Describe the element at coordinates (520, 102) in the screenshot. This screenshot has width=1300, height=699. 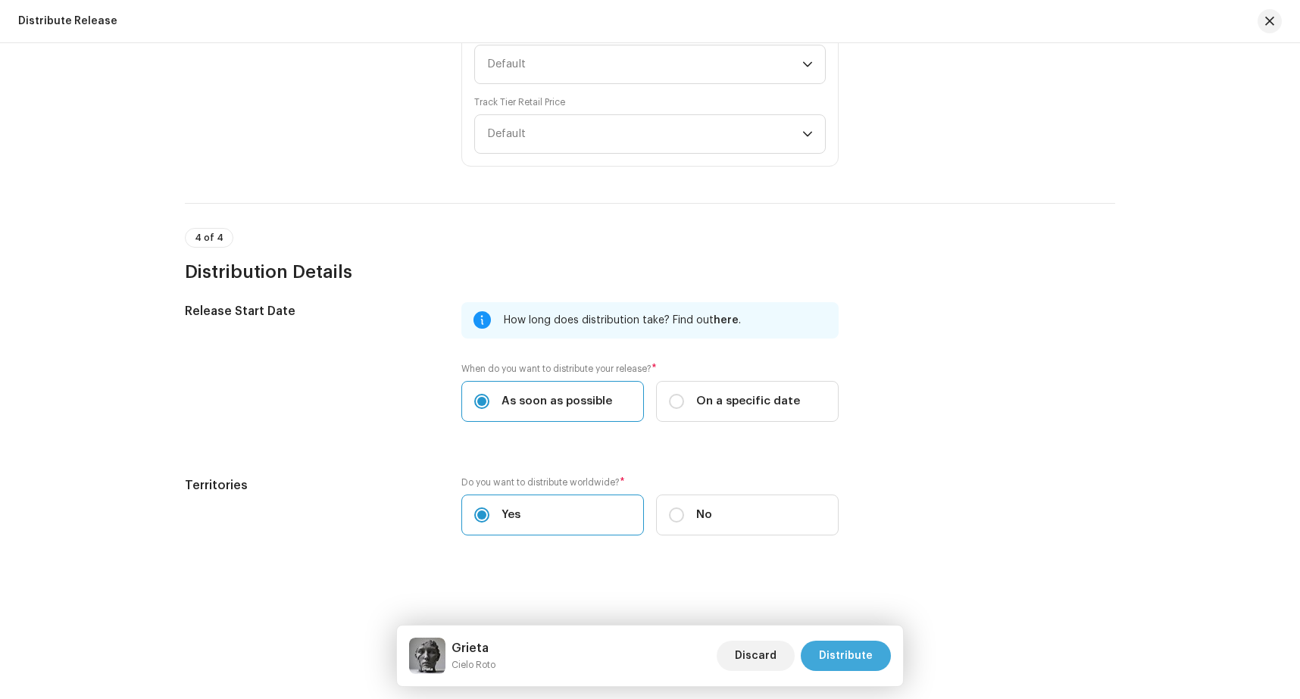
I see `label: Track Tier Retail Price` at that location.